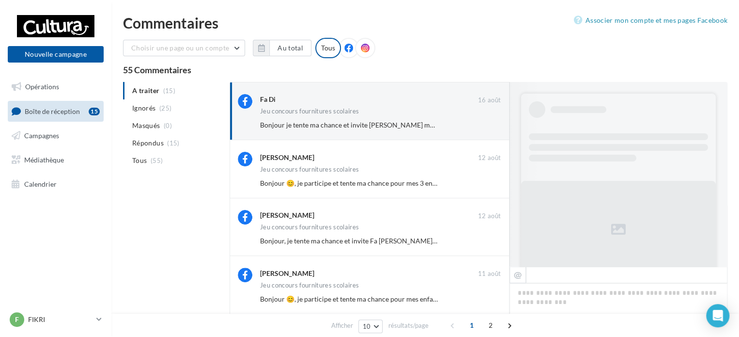 The image size is (739, 337). I want to click on span: Campagnes, so click(42, 135).